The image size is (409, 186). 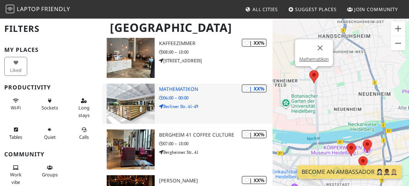 What do you see at coordinates (50, 104) in the screenshot?
I see `button: Sockets` at bounding box center [50, 104].